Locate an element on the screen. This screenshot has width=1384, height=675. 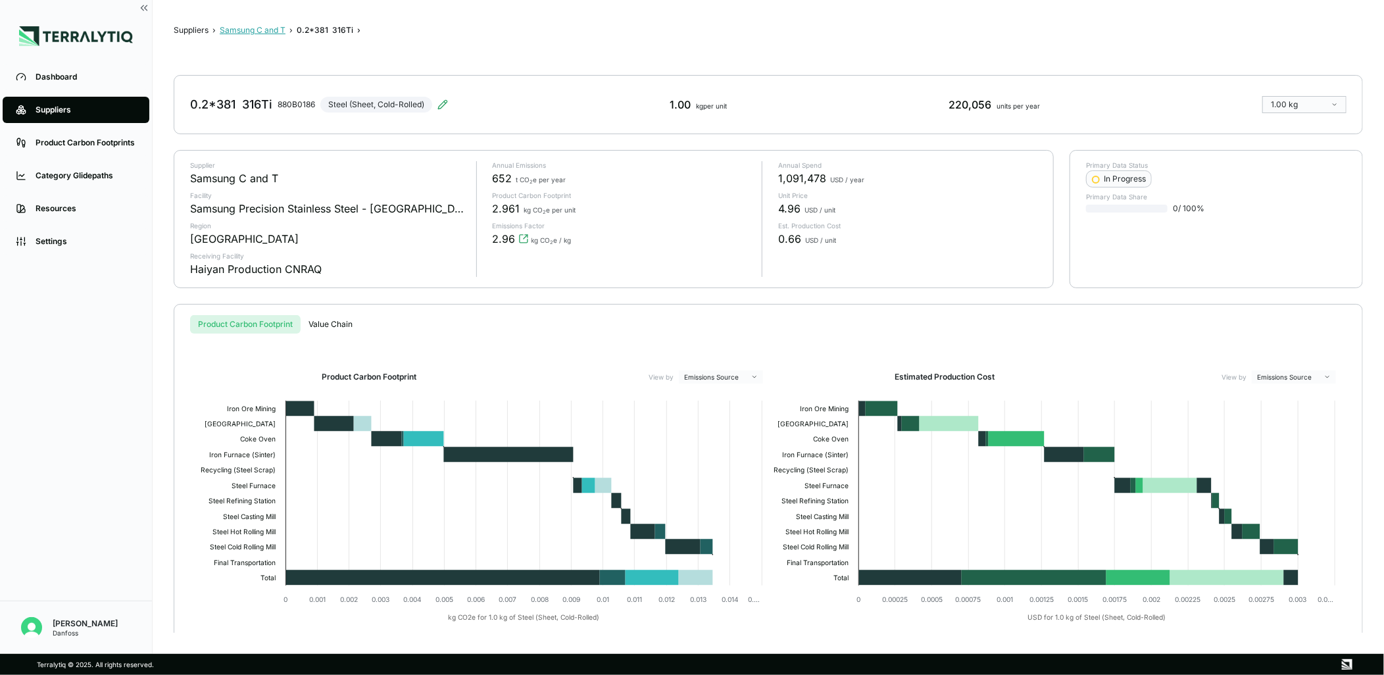
div: s is located at coordinates (768, 324).